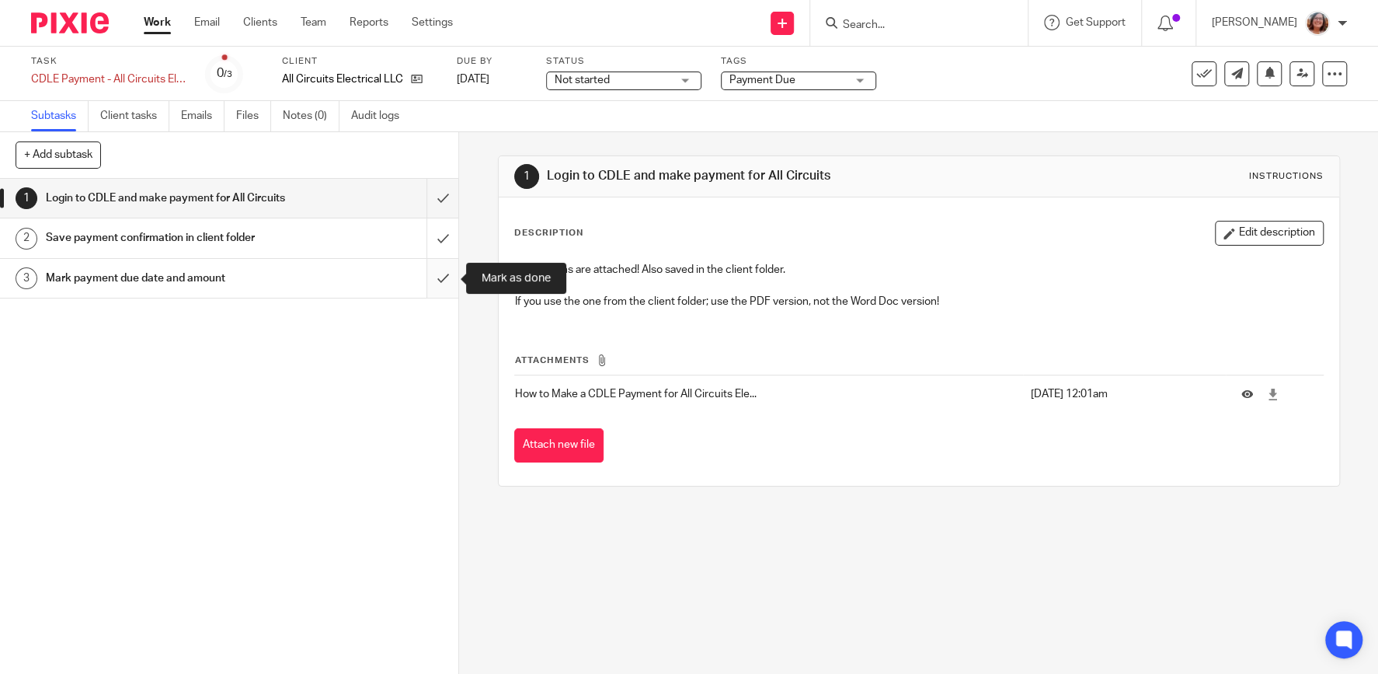 The height and width of the screenshot is (674, 1378). I want to click on h1: Mark payment due date and amount, so click(168, 278).